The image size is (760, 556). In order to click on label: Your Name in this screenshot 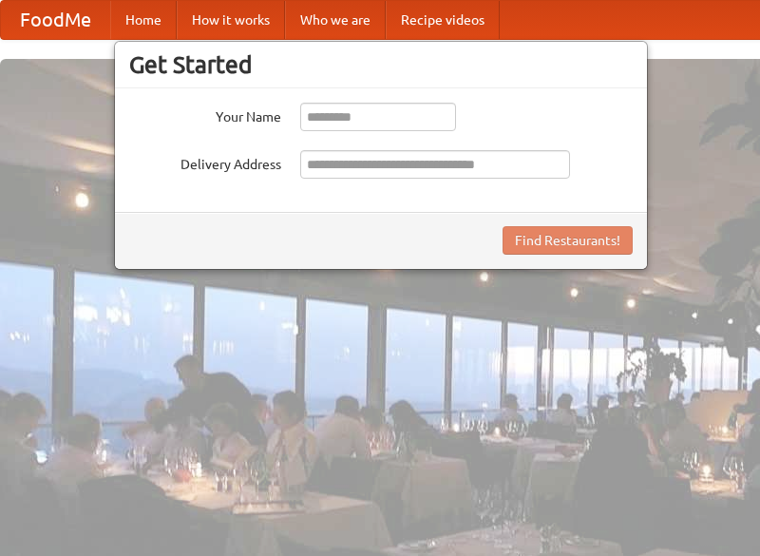, I will do `click(205, 114)`.